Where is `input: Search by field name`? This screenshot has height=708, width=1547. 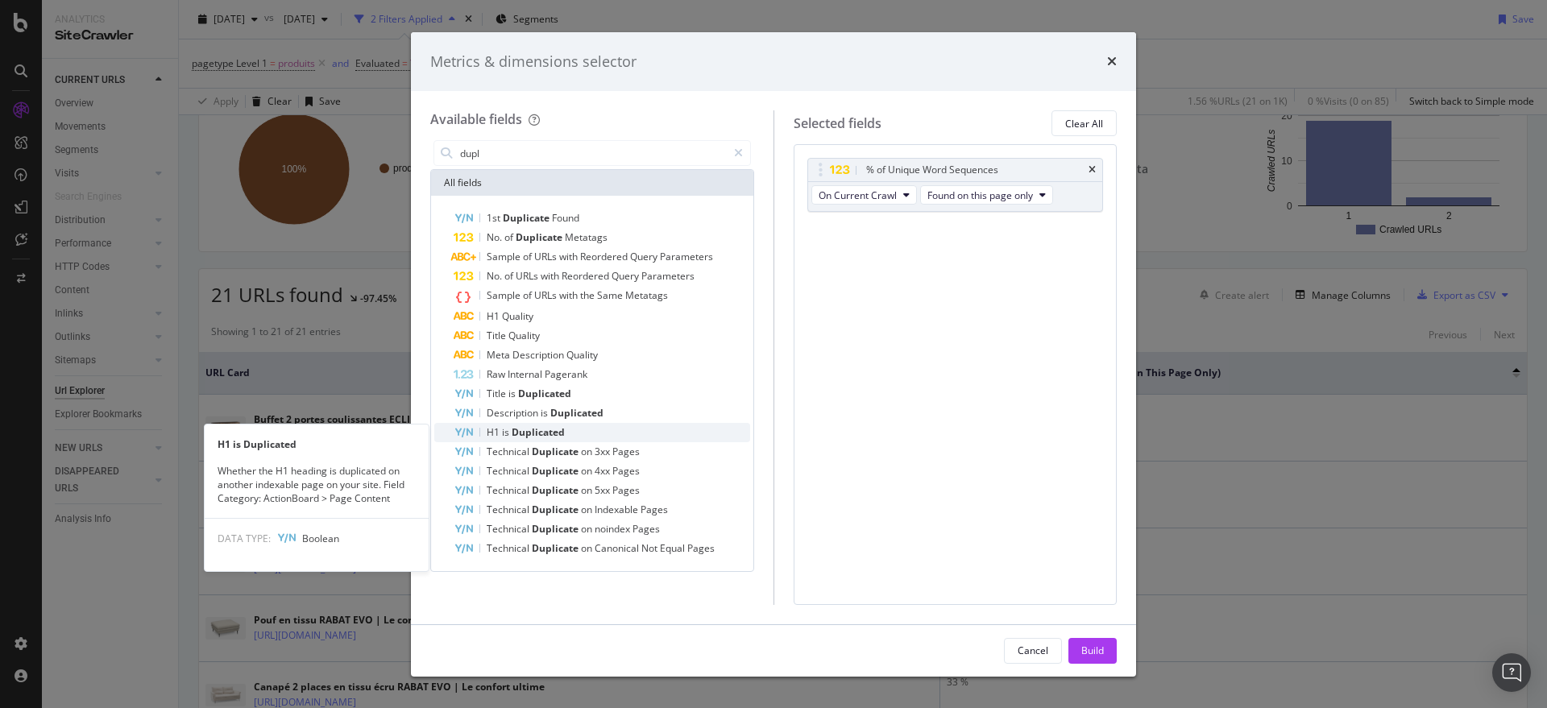 input: Search by field name is located at coordinates (592, 153).